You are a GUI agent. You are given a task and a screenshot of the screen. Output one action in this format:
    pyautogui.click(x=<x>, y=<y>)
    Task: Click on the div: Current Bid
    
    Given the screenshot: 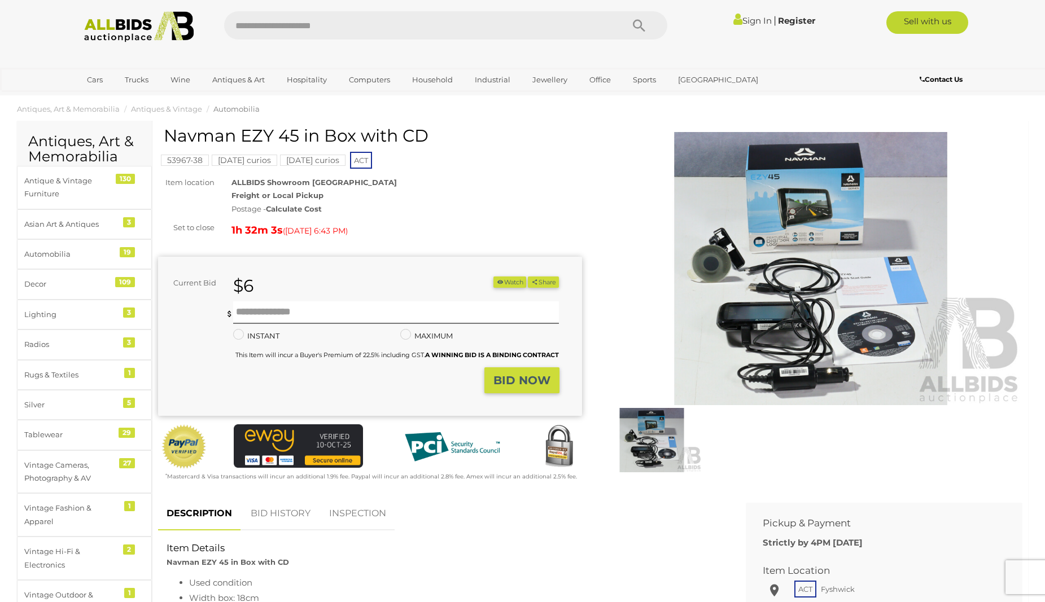 What is the action you would take?
    pyautogui.click(x=191, y=283)
    